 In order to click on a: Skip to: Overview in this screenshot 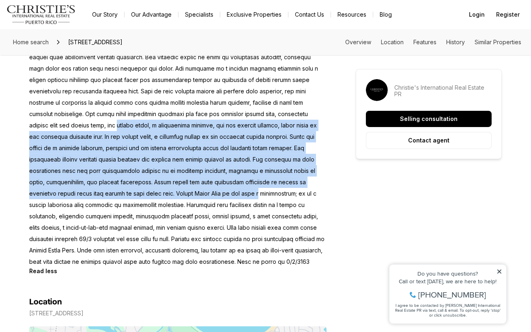, I will do `click(358, 42)`.